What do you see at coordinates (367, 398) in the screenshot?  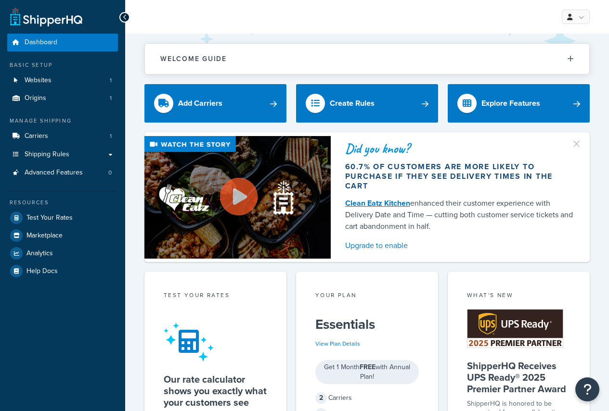 I see `div: Carriers` at bounding box center [367, 398].